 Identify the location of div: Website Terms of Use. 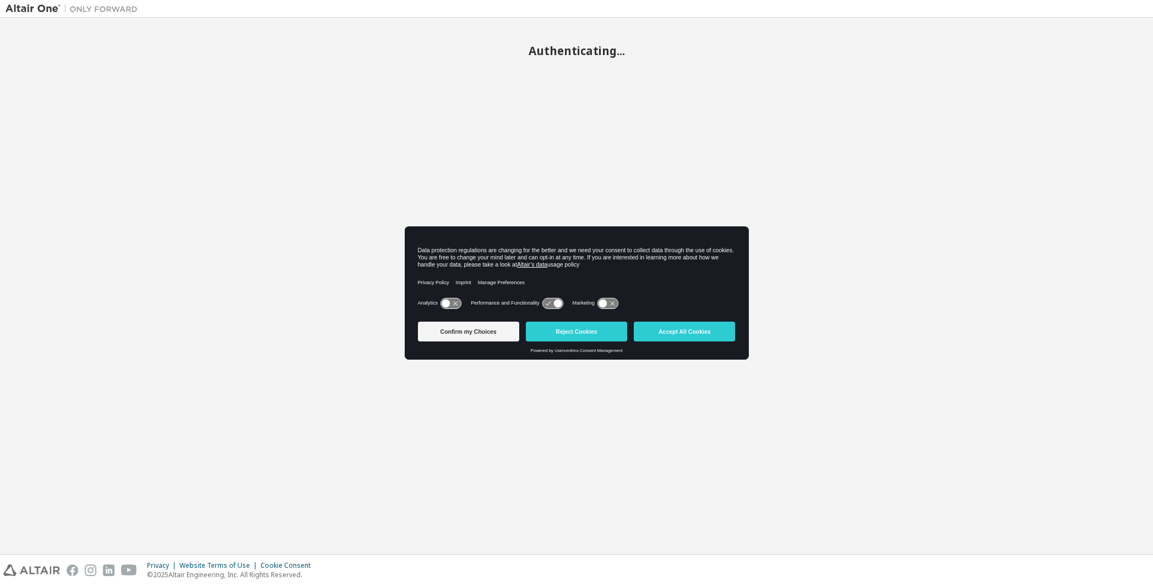
(220, 565).